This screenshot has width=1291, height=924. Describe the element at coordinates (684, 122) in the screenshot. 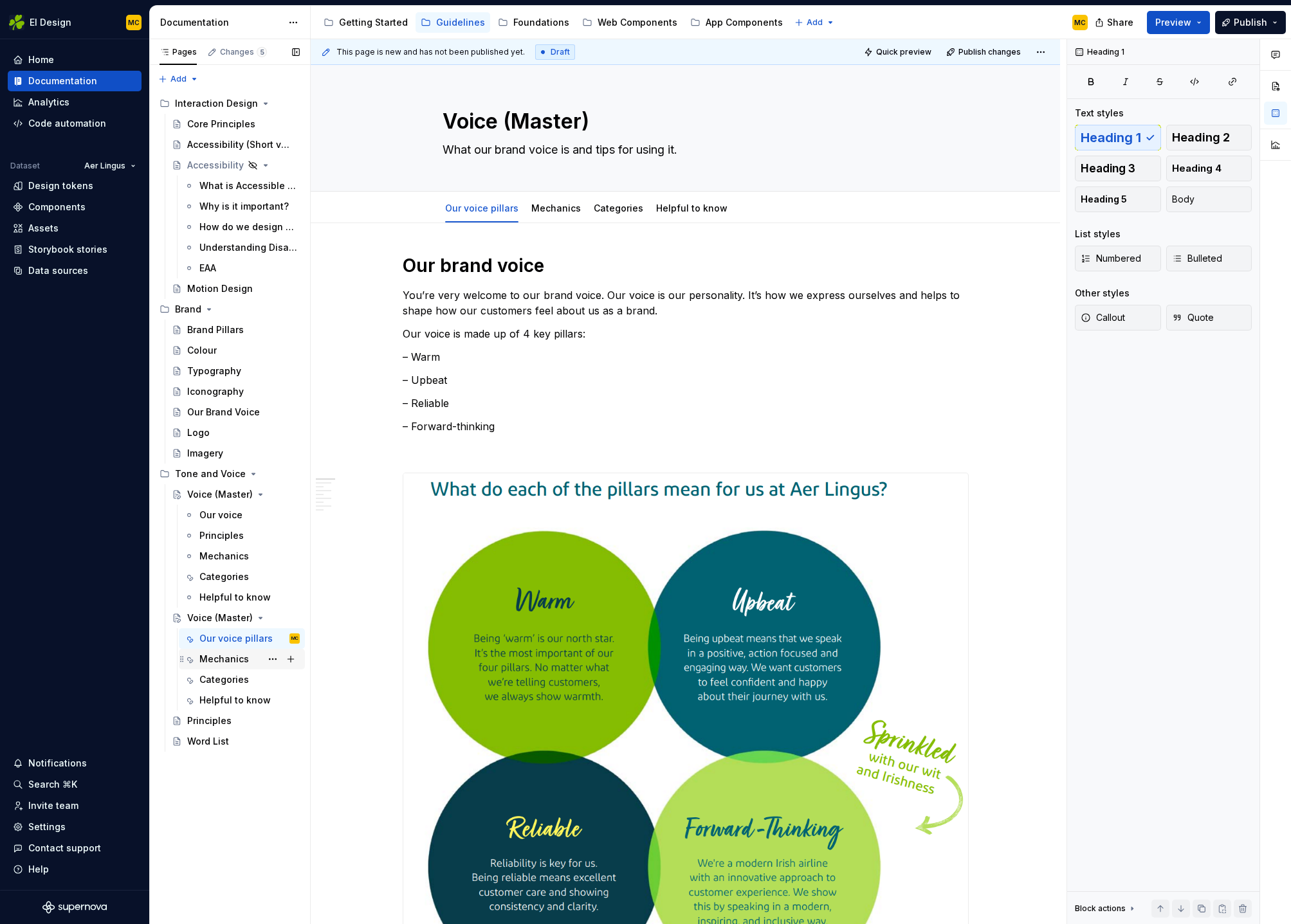

I see `textarea: Voice (Master)` at that location.